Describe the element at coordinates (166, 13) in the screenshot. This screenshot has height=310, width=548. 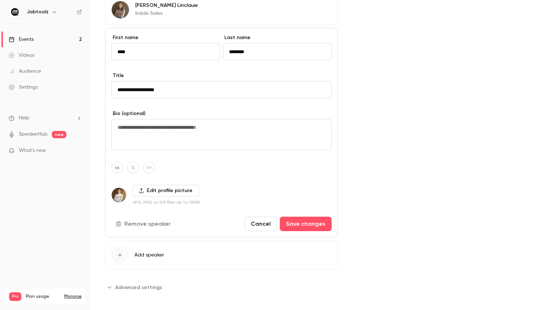
I see `p: Inside Sales` at that location.